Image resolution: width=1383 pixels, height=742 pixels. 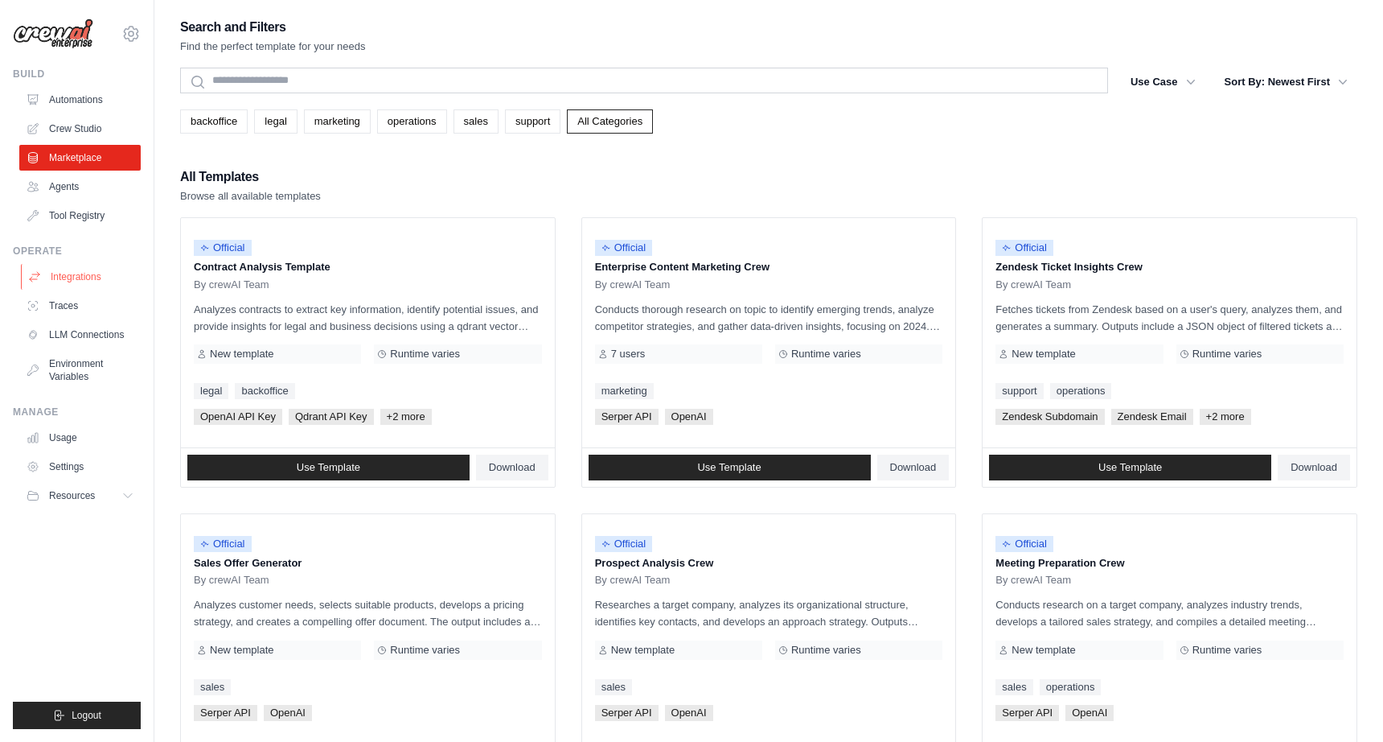 I want to click on a: Usage, so click(x=80, y=438).